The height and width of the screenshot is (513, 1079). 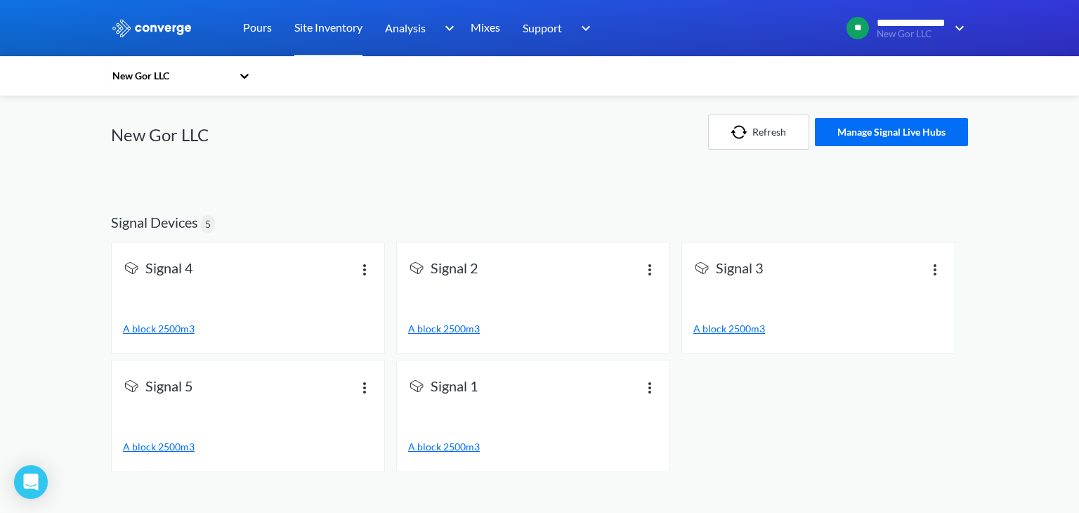 What do you see at coordinates (742, 132) in the screenshot?
I see `img: icon-refresh.svg` at bounding box center [742, 132].